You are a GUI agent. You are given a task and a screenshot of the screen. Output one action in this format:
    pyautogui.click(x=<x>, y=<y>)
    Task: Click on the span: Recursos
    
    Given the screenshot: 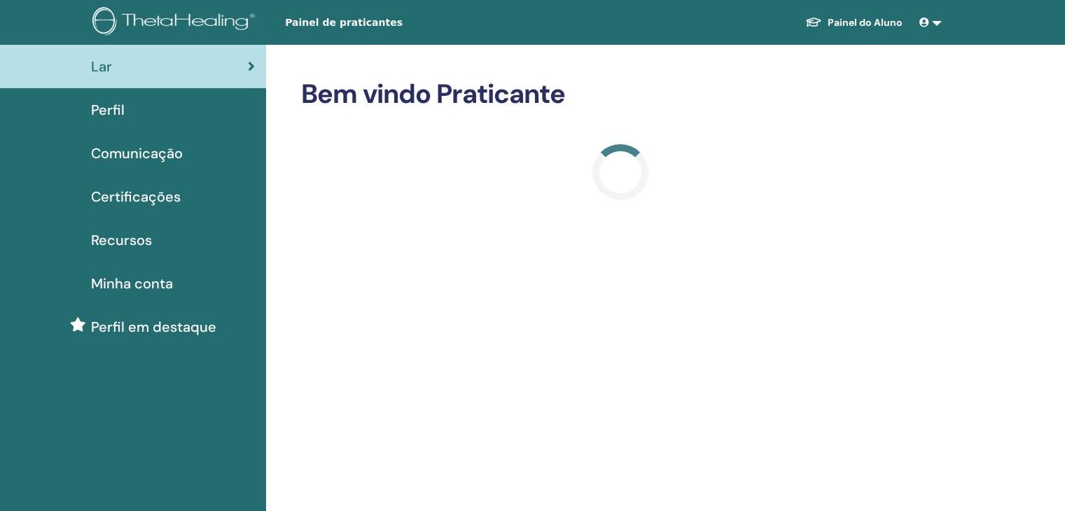 What is the action you would take?
    pyautogui.click(x=121, y=240)
    